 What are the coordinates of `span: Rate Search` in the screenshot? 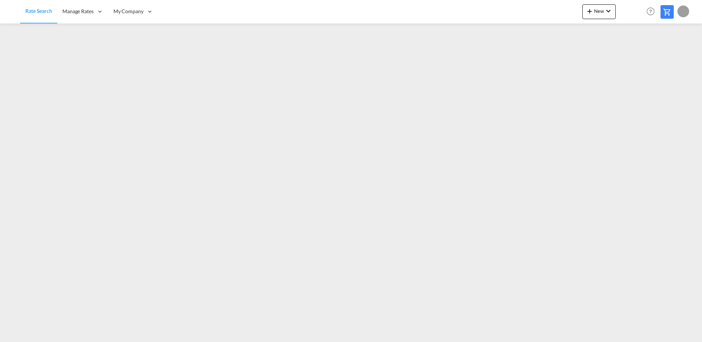 It's located at (39, 11).